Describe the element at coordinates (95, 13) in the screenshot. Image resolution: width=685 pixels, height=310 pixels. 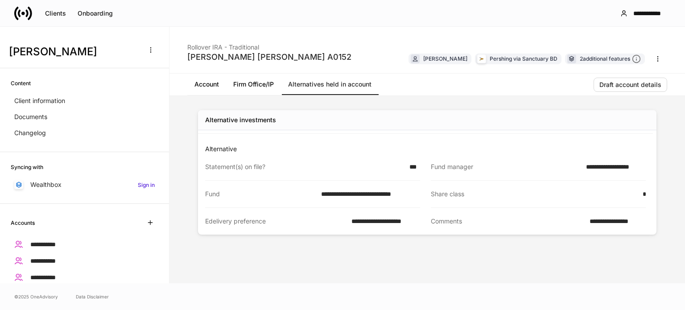
I see `div: Onboarding` at that location.